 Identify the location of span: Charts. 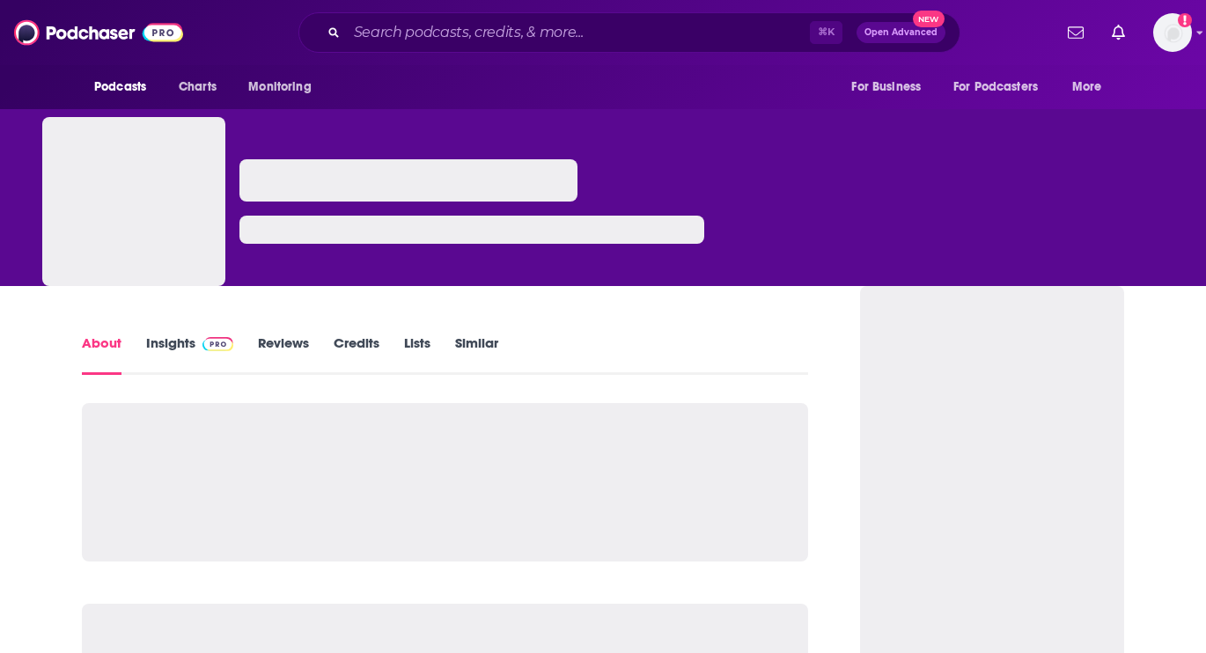
(197, 87).